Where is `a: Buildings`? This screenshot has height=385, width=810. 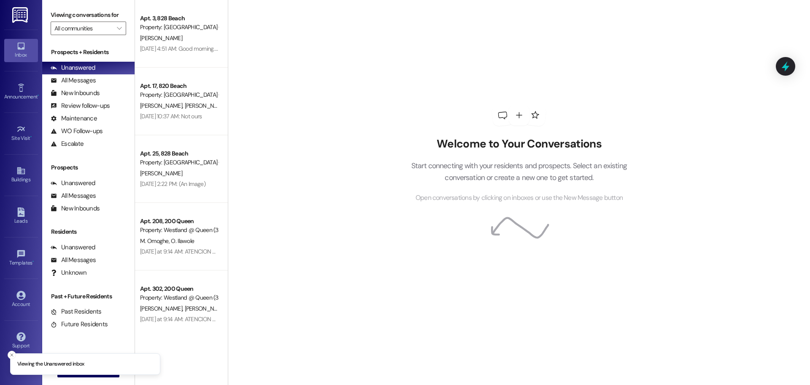
a: Buildings is located at coordinates (21, 175).